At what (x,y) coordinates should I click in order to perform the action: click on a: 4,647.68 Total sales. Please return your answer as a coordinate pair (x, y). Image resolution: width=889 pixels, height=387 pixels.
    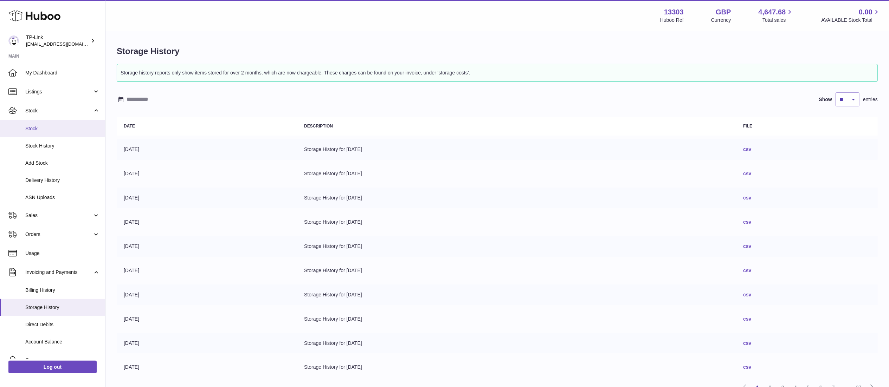
    Looking at the image, I should click on (776, 15).